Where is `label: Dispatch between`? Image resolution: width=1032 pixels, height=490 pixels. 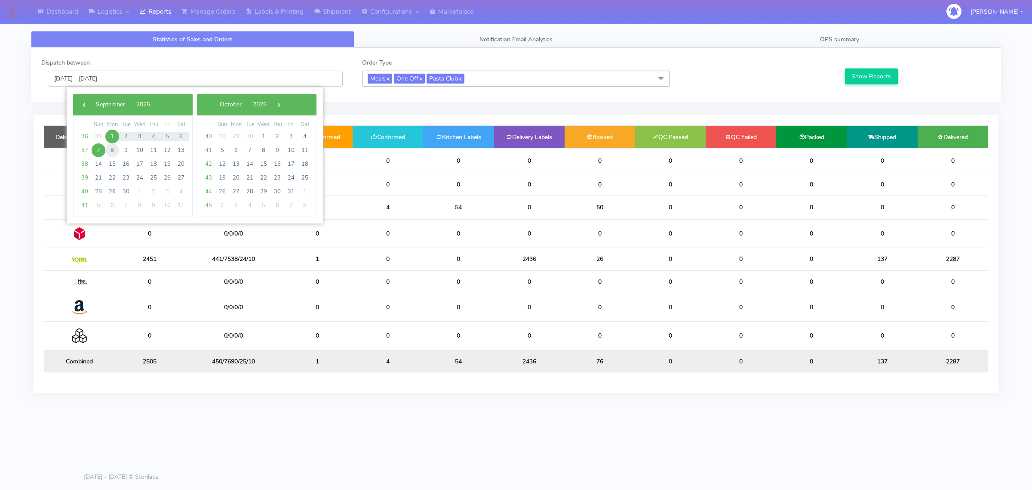 label: Dispatch between is located at coordinates (65, 62).